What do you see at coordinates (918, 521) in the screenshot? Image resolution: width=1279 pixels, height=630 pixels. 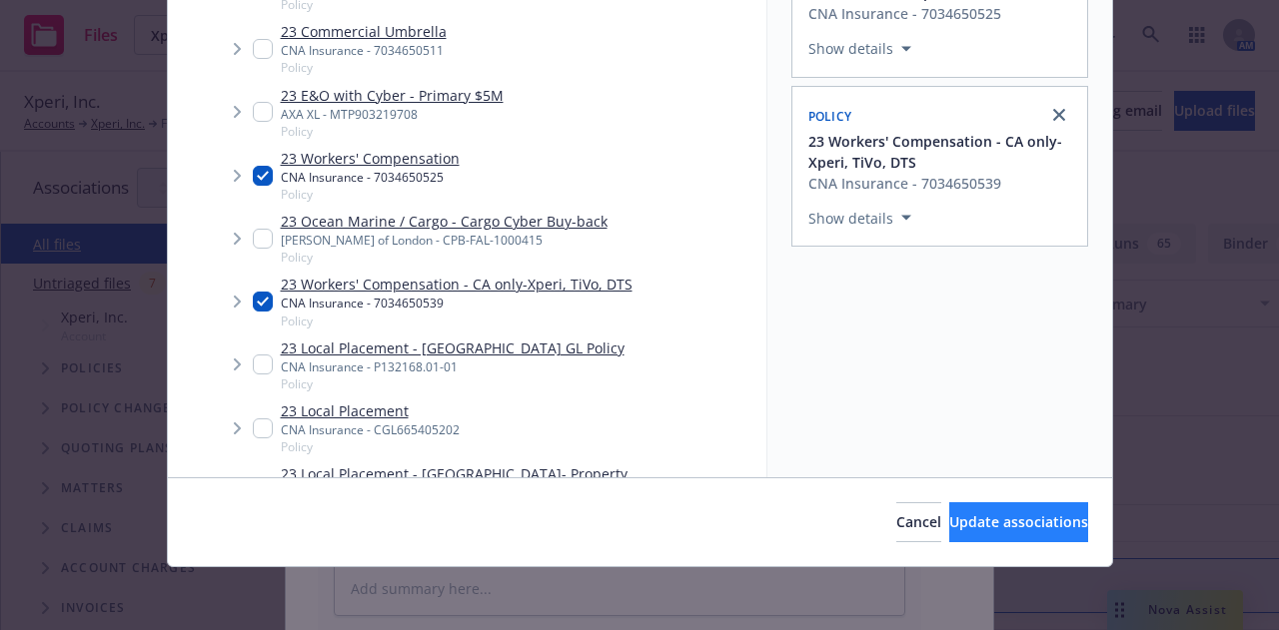 I see `span: Cancel` at bounding box center [918, 521].